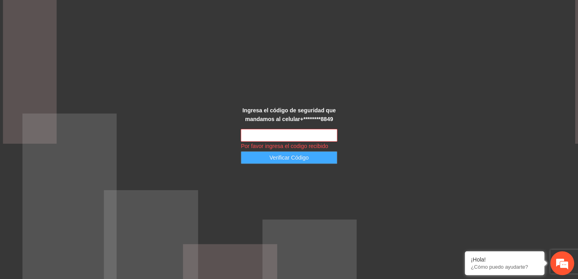 The image size is (578, 279). I want to click on button: Verificar Código, so click(289, 158).